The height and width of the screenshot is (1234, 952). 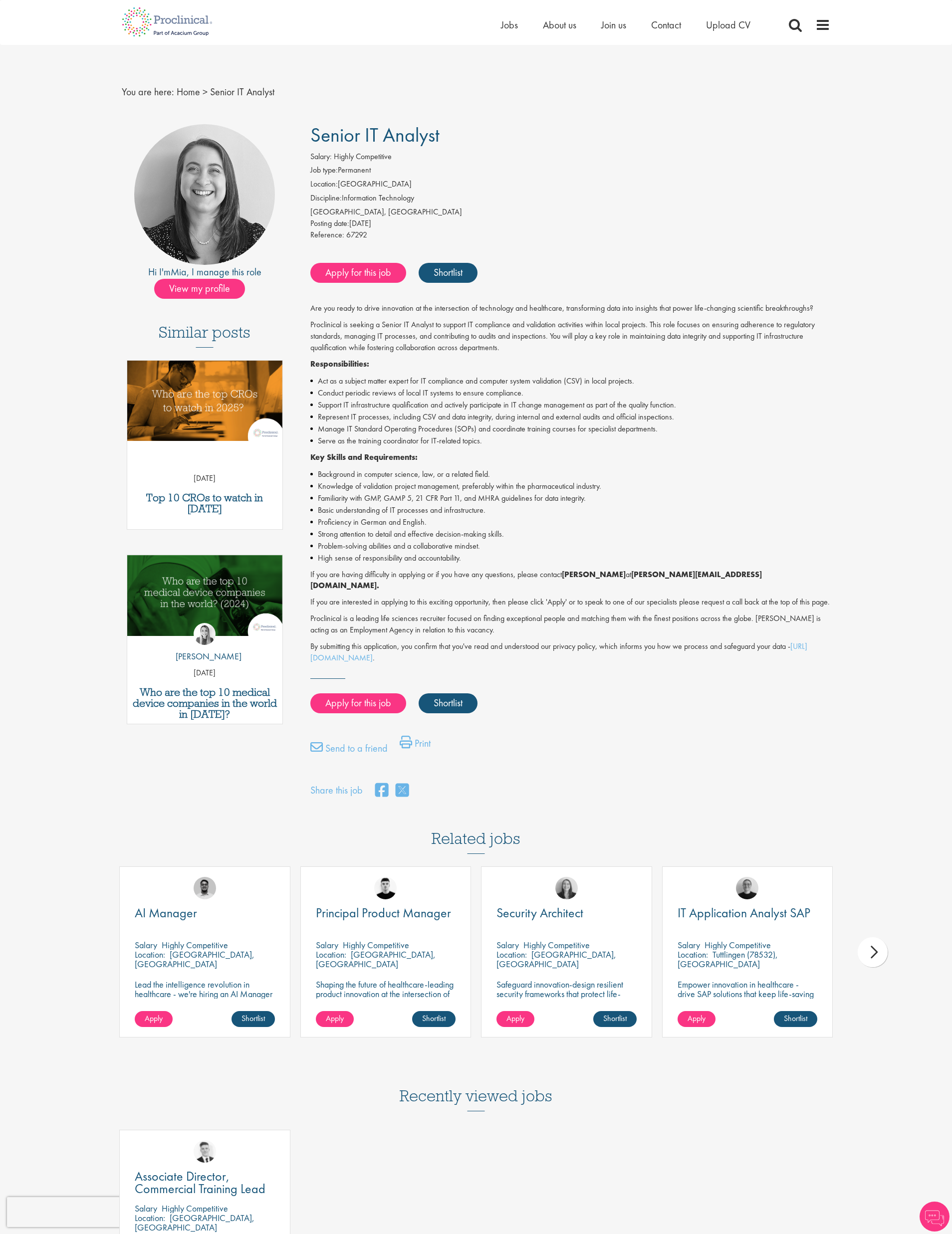 What do you see at coordinates (178, 272) in the screenshot?
I see `a: Mia` at bounding box center [178, 272].